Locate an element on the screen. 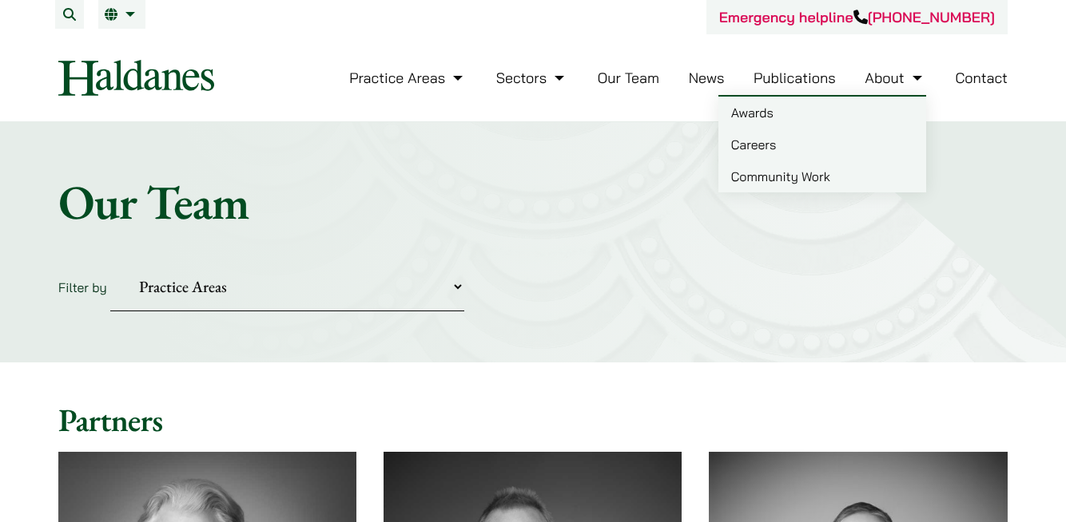  img: Logo of Haldanes is located at coordinates (136, 77).